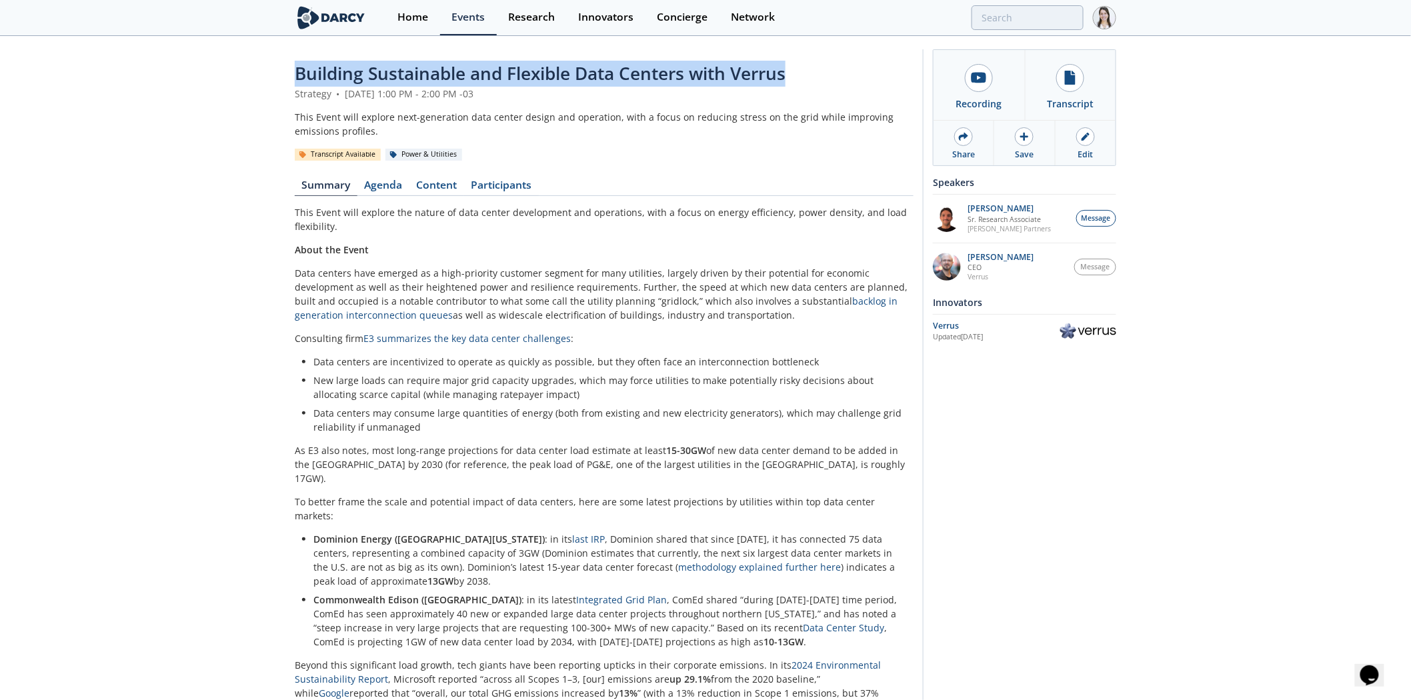 The image size is (1411, 700). I want to click on div: Home, so click(413, 17).